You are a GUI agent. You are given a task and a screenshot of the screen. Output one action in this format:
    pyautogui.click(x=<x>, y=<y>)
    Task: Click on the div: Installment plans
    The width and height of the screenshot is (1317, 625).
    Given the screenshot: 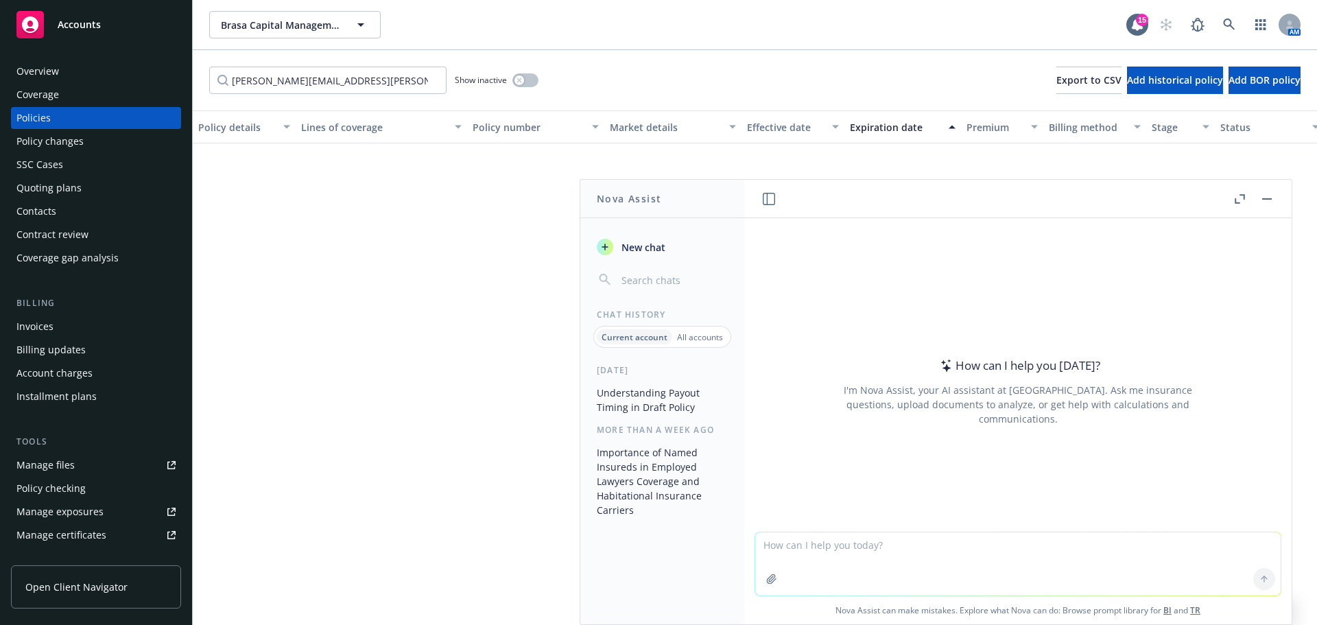 What is the action you would take?
    pyautogui.click(x=56, y=397)
    